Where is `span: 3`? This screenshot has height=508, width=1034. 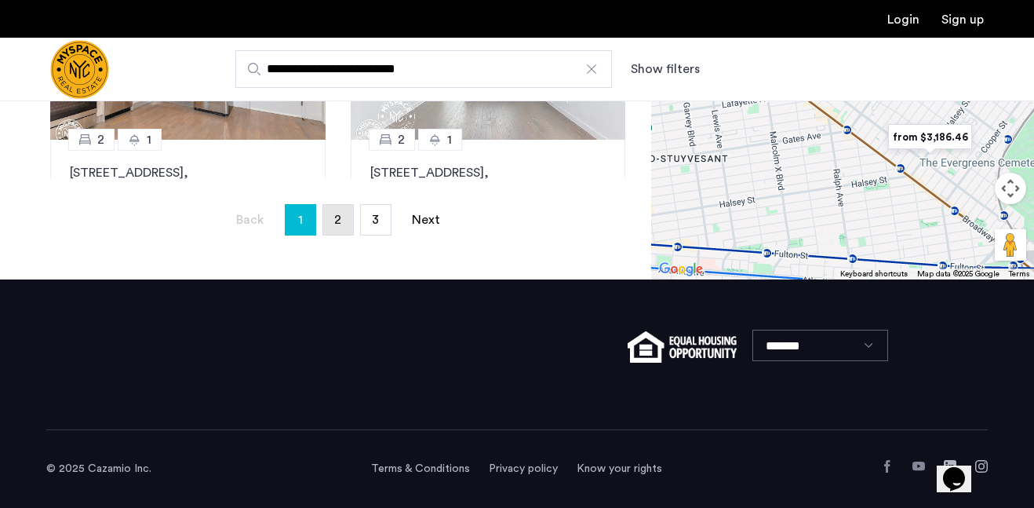
span: 3 is located at coordinates (375, 220).